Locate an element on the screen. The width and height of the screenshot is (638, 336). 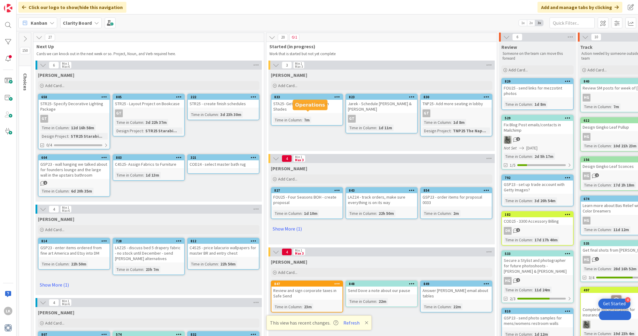
div: 222 is located at coordinates (223, 97).